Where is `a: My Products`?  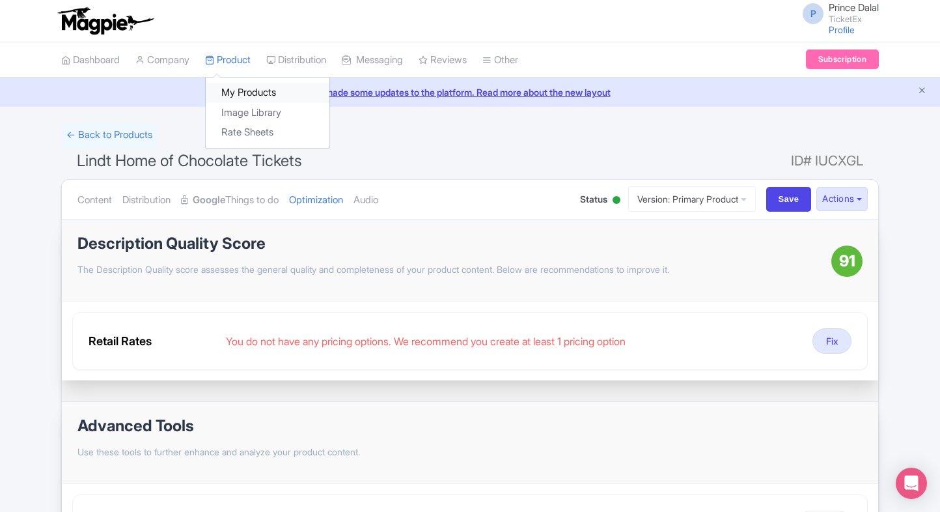
a: My Products is located at coordinates (268, 92).